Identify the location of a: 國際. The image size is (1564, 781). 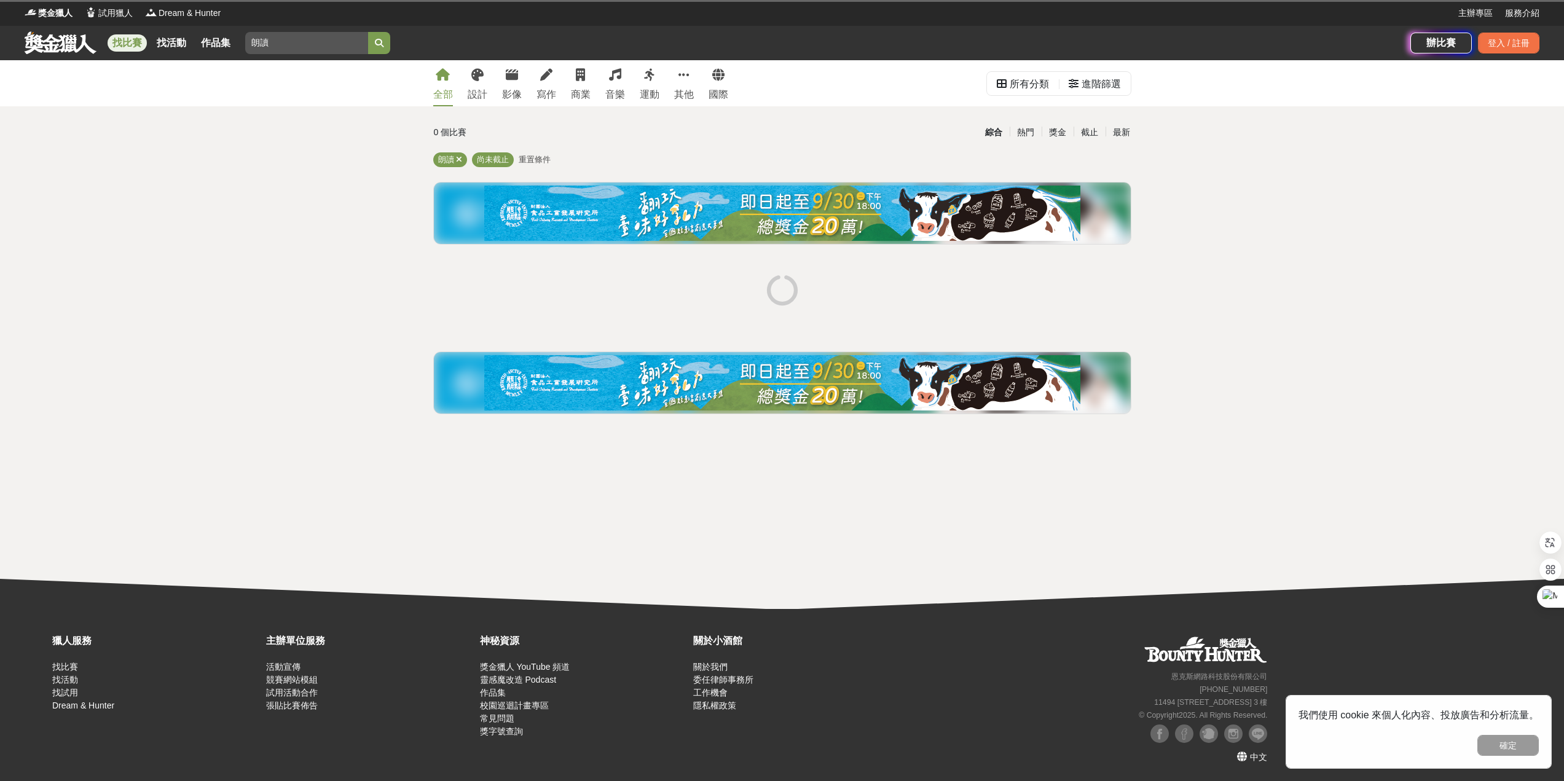
(718, 83).